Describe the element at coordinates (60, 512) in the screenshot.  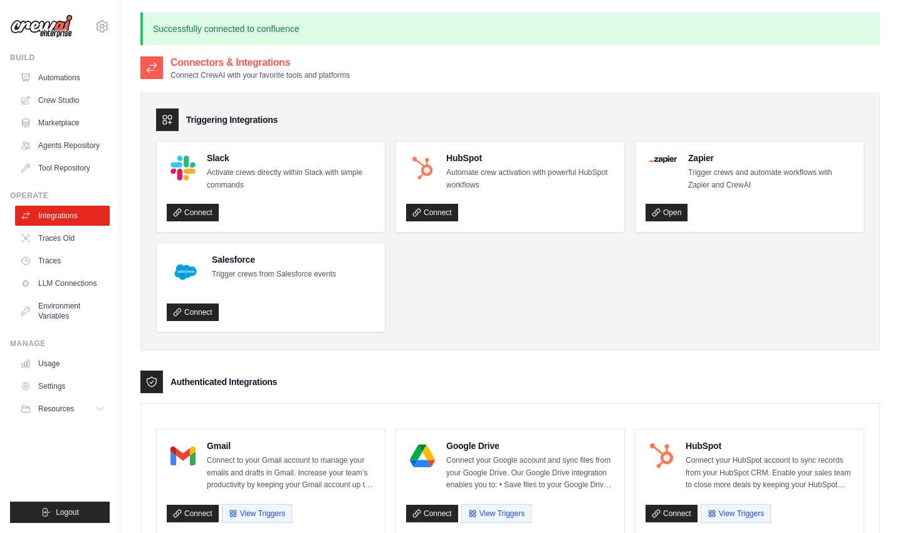
I see `button: Logout` at that location.